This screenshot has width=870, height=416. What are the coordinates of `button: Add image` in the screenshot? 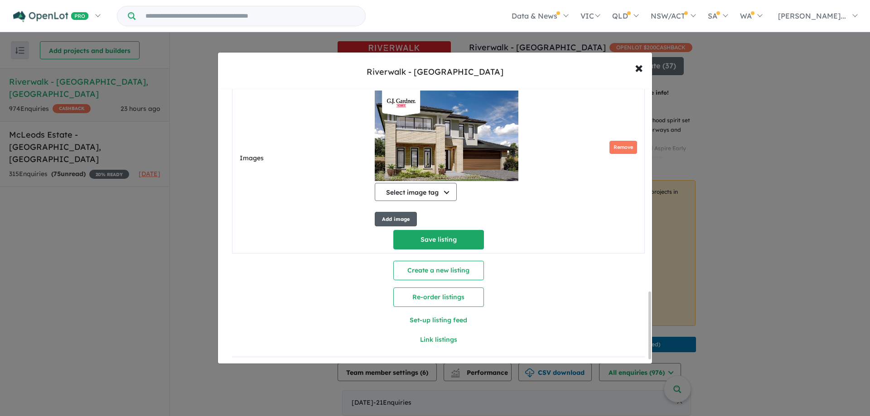 It's located at (396, 219).